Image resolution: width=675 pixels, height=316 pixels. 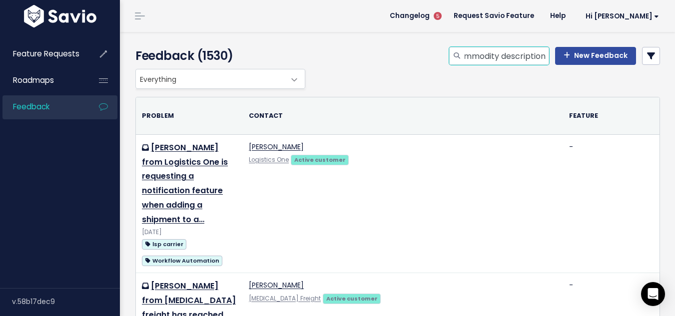 What do you see at coordinates (164, 244) in the screenshot?
I see `a: lsp carrier` at bounding box center [164, 244].